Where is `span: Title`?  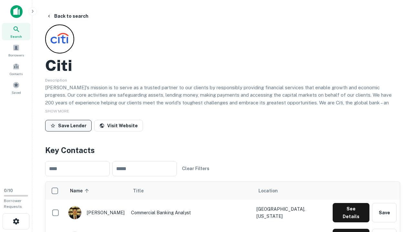 span: Title is located at coordinates (142, 191).